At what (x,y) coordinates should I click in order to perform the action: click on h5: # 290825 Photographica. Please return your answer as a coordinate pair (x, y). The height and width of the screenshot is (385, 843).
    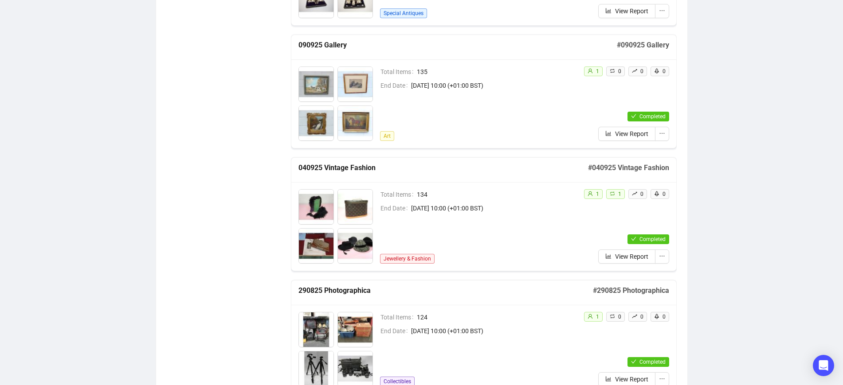
    Looking at the image, I should click on (631, 291).